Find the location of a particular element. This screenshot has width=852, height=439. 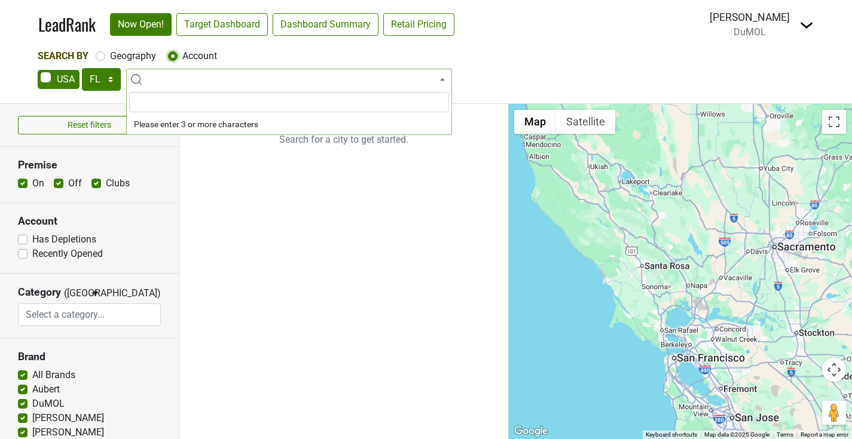

a: Report a map error is located at coordinates (824, 435).